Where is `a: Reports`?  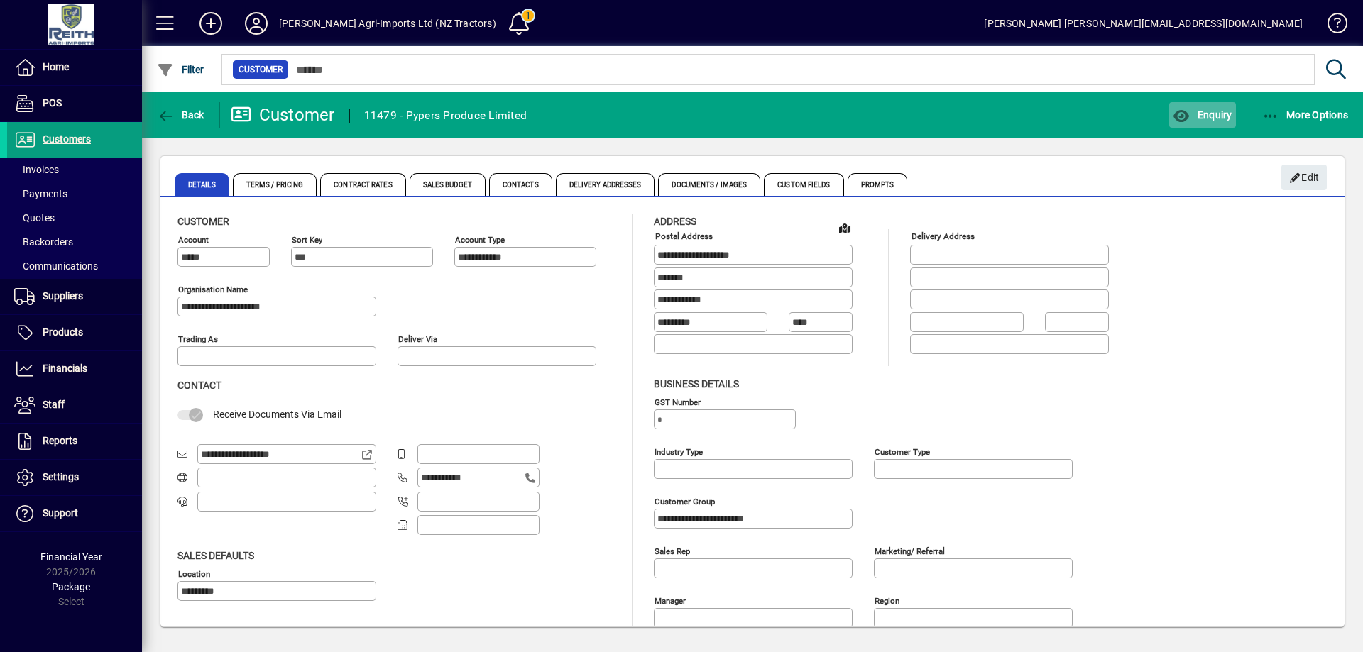
a: Reports is located at coordinates (75, 441).